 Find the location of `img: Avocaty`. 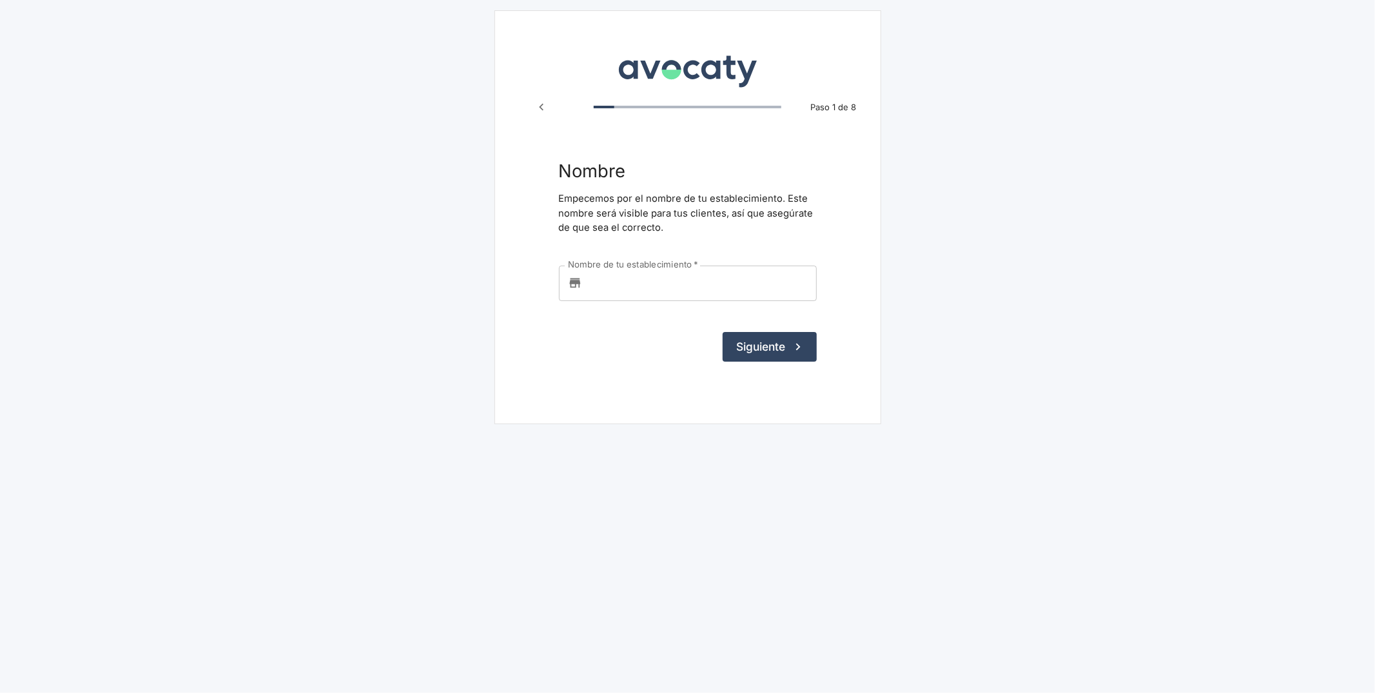

img: Avocaty is located at coordinates (687, 68).